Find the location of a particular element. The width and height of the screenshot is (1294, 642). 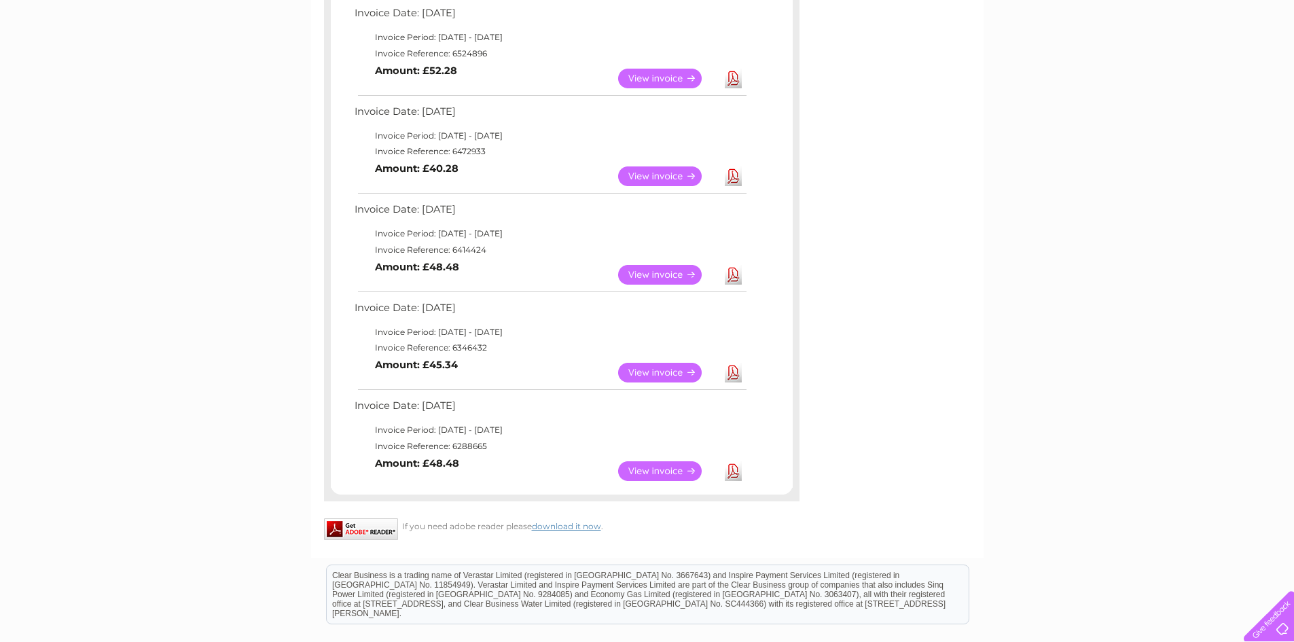

a: Log out is located at coordinates (1265, 63).